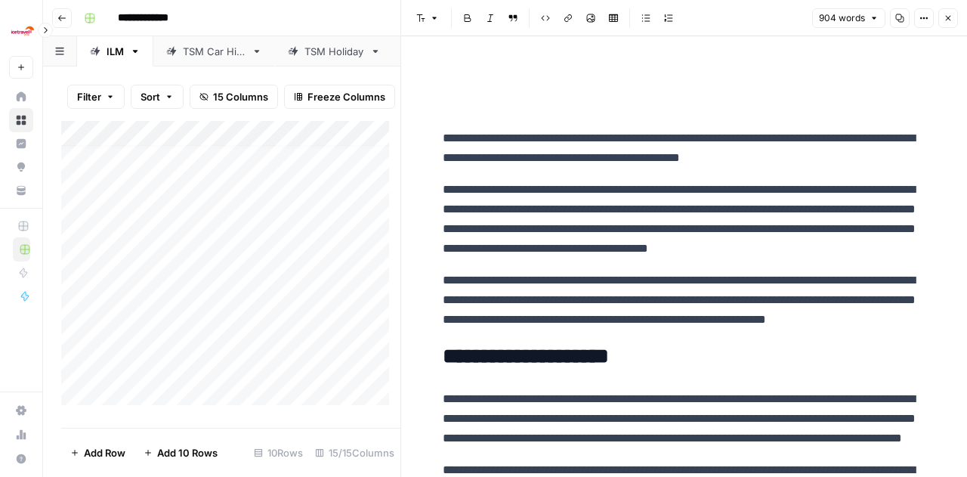 The width and height of the screenshot is (967, 477). I want to click on button: Workspace: Ice Travel Group, so click(21, 31).